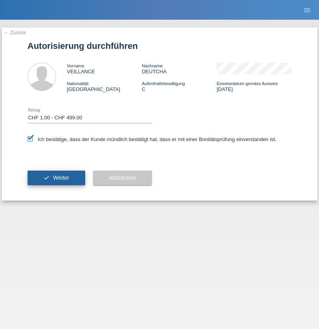  Describe the element at coordinates (163, 83) in the screenshot. I see `span: Aufenthaltsbewilligung` at that location.